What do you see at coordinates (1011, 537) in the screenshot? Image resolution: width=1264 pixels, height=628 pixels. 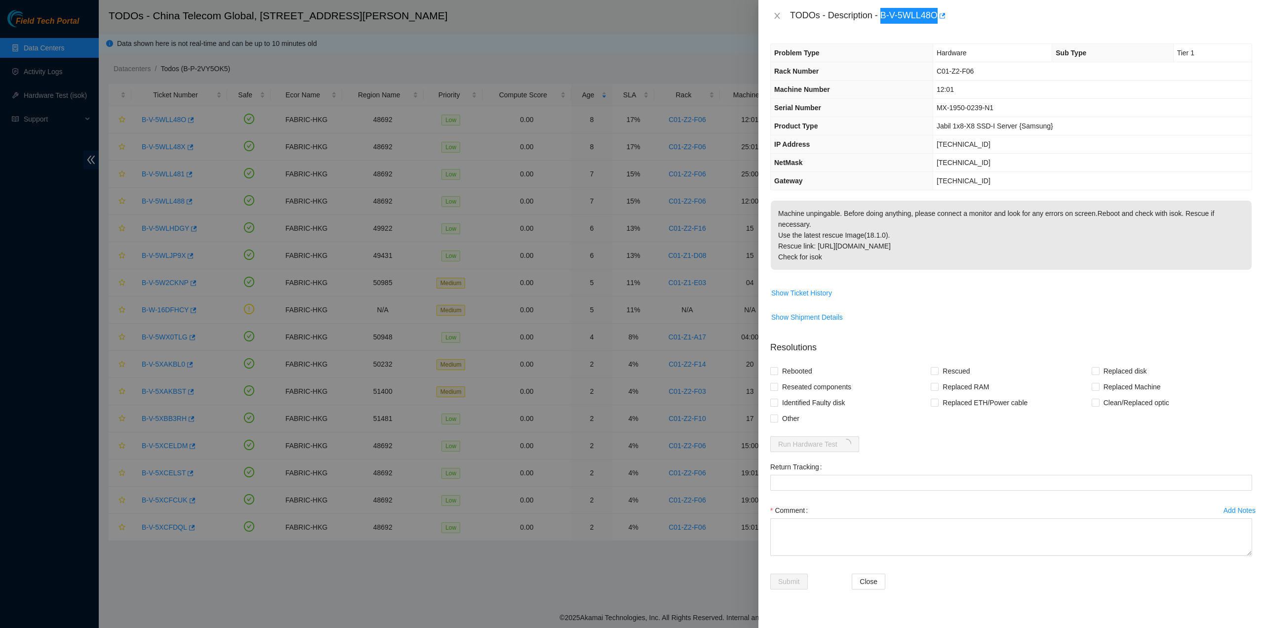 I see `textarea: Comment` at bounding box center [1011, 537].